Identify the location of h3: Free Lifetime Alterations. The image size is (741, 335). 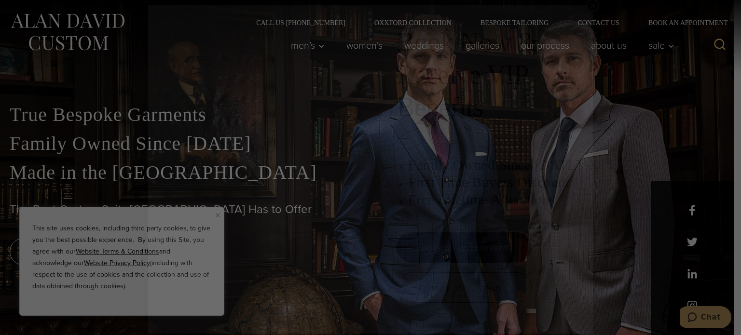
(495, 200).